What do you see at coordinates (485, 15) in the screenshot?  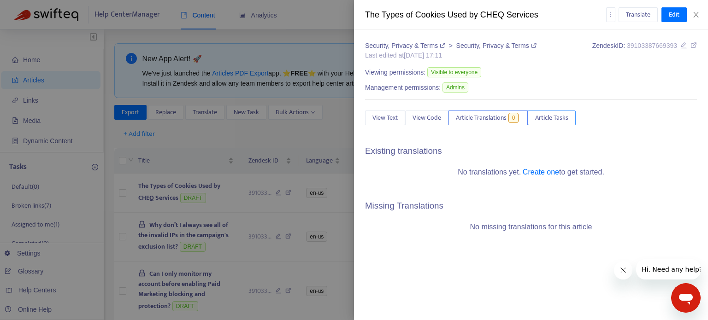 I see `div: The Types of Cookies Used by CHEQ Services` at bounding box center [485, 15].